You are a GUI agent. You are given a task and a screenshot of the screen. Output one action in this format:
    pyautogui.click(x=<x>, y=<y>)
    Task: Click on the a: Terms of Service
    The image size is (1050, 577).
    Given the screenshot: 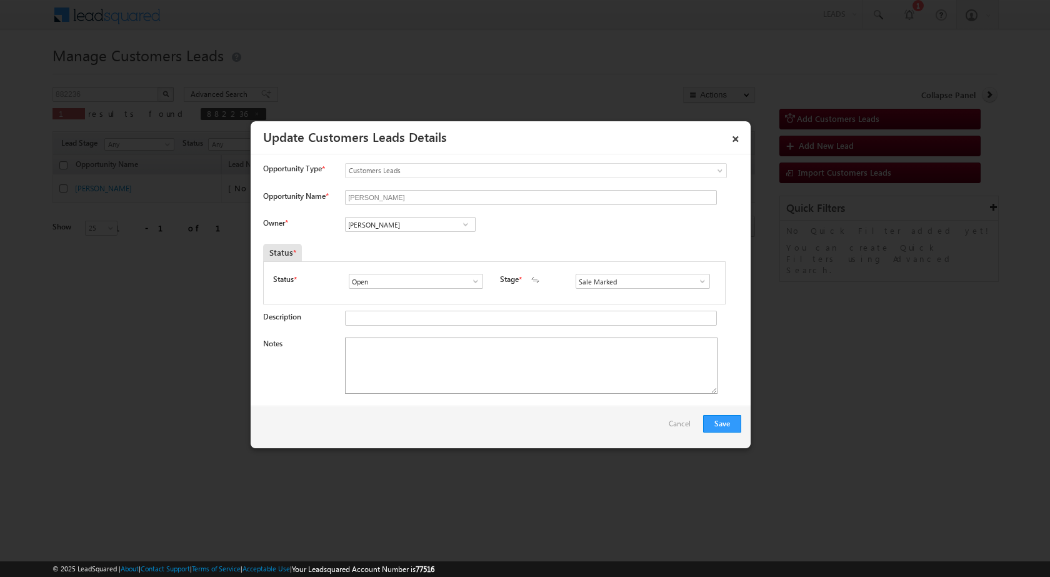 What is the action you would take?
    pyautogui.click(x=216, y=568)
    